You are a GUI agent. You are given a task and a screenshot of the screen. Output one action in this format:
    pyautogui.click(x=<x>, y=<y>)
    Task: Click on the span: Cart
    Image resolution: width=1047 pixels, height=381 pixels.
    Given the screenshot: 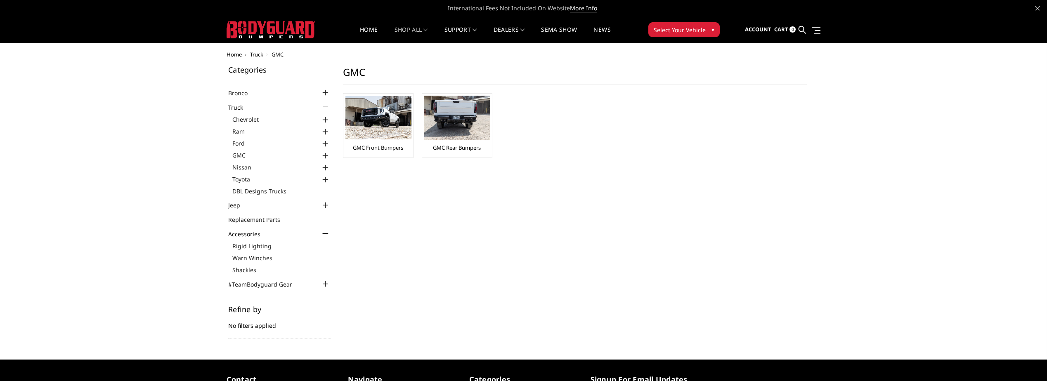 What is the action you would take?
    pyautogui.click(x=781, y=29)
    